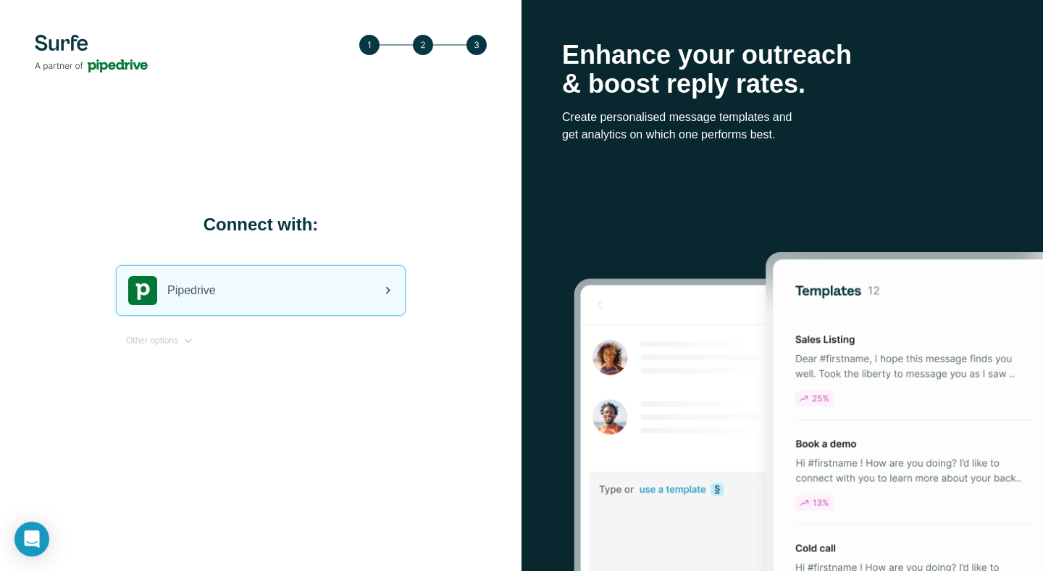 This screenshot has width=1043, height=571. Describe the element at coordinates (143, 290) in the screenshot. I see `img: pipedrive's logo` at that location.